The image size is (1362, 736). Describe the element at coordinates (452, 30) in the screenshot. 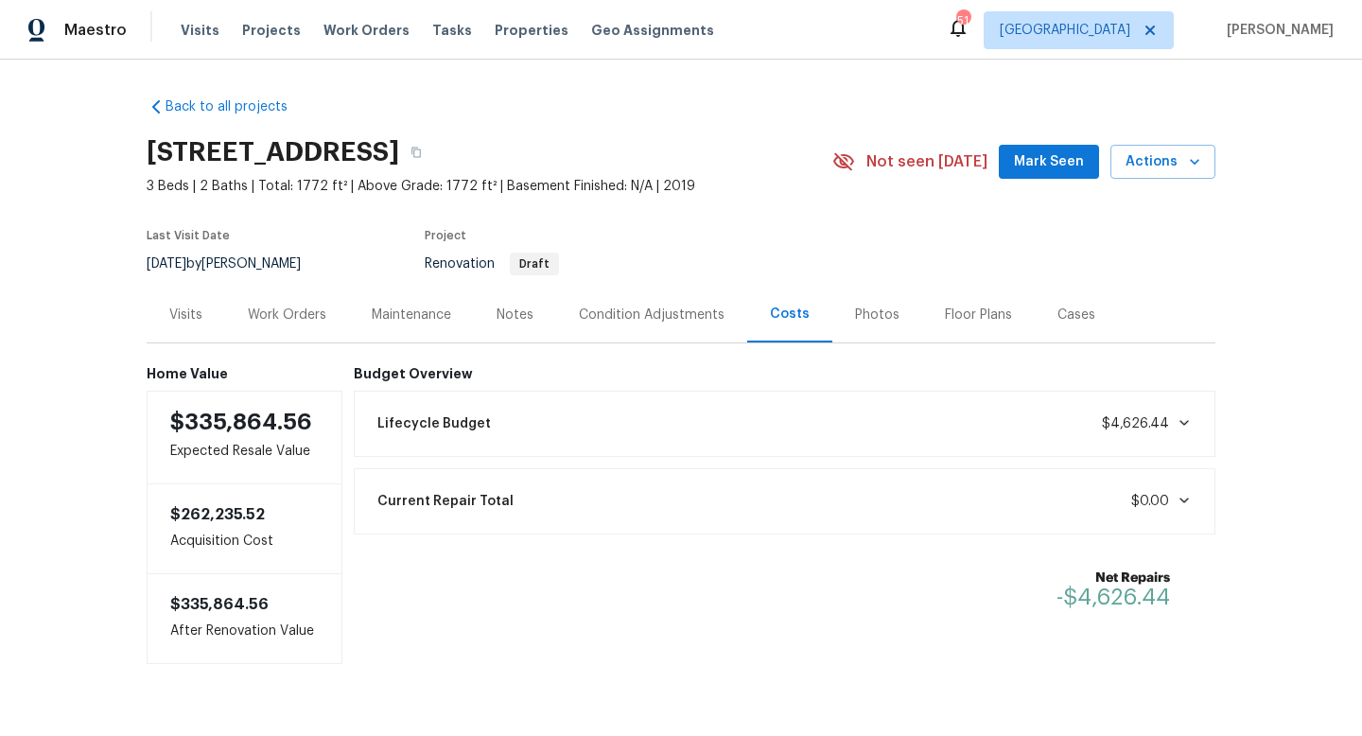

I see `span: Tasks` at that location.